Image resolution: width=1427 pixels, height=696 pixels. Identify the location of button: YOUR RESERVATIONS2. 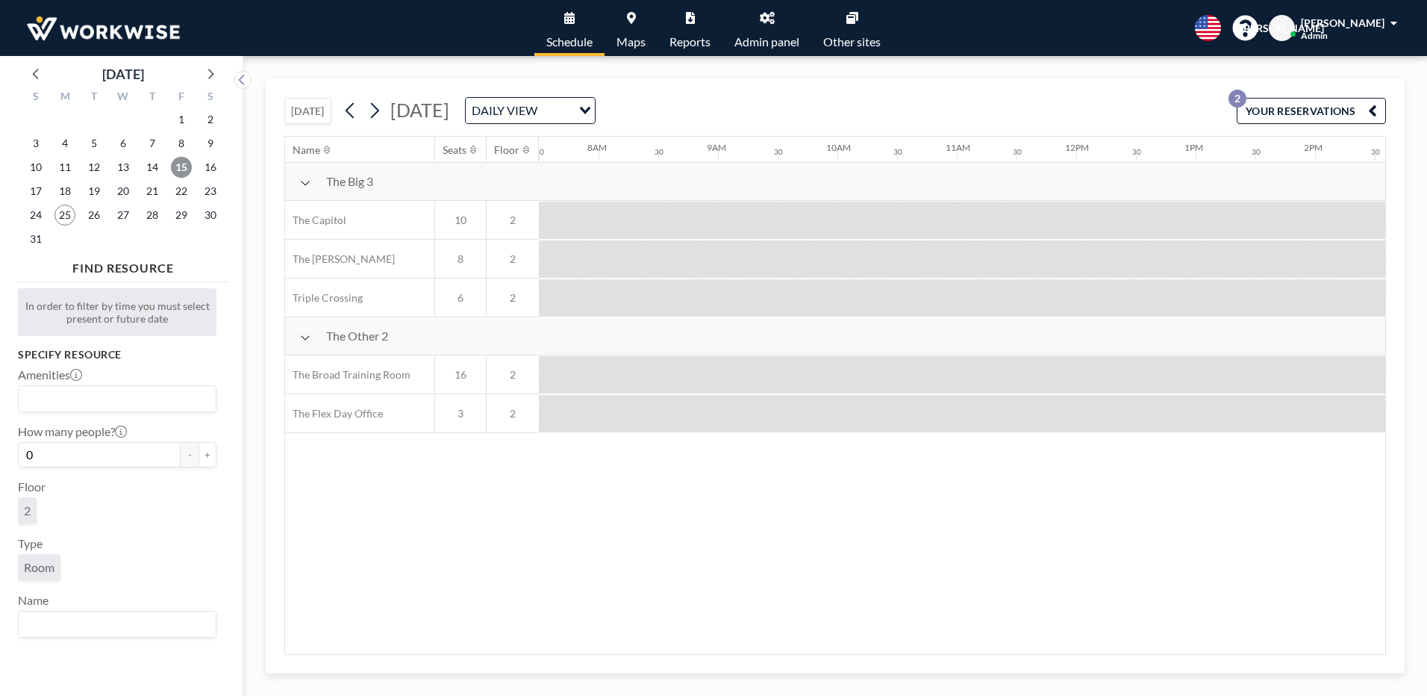
(1311, 110).